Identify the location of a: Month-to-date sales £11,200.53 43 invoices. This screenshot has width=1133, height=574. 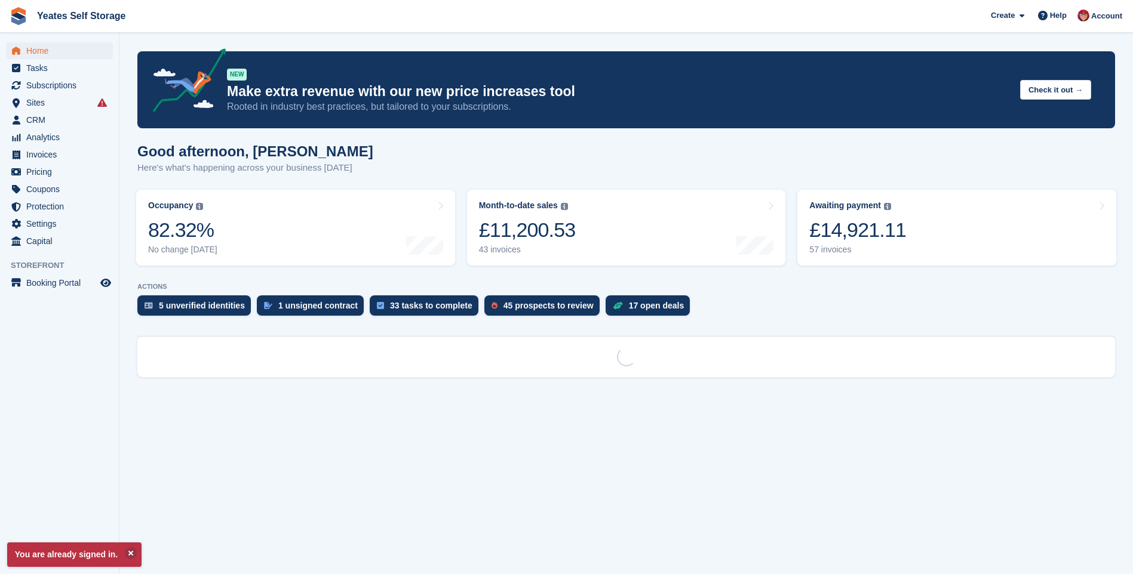
(626, 228).